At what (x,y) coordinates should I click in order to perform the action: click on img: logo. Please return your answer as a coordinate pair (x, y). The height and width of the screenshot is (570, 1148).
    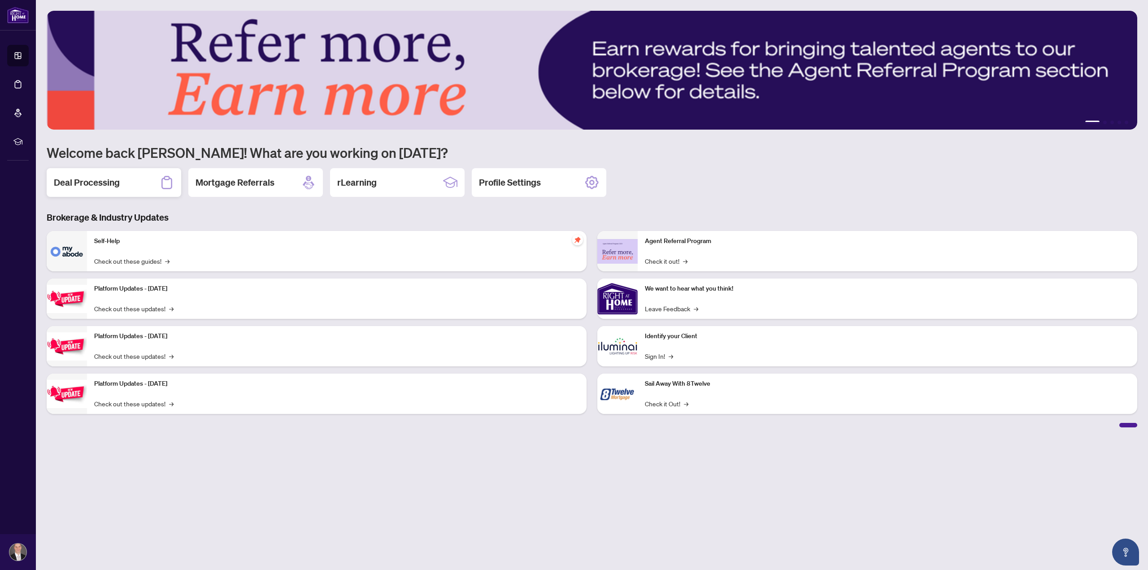
    Looking at the image, I should click on (18, 15).